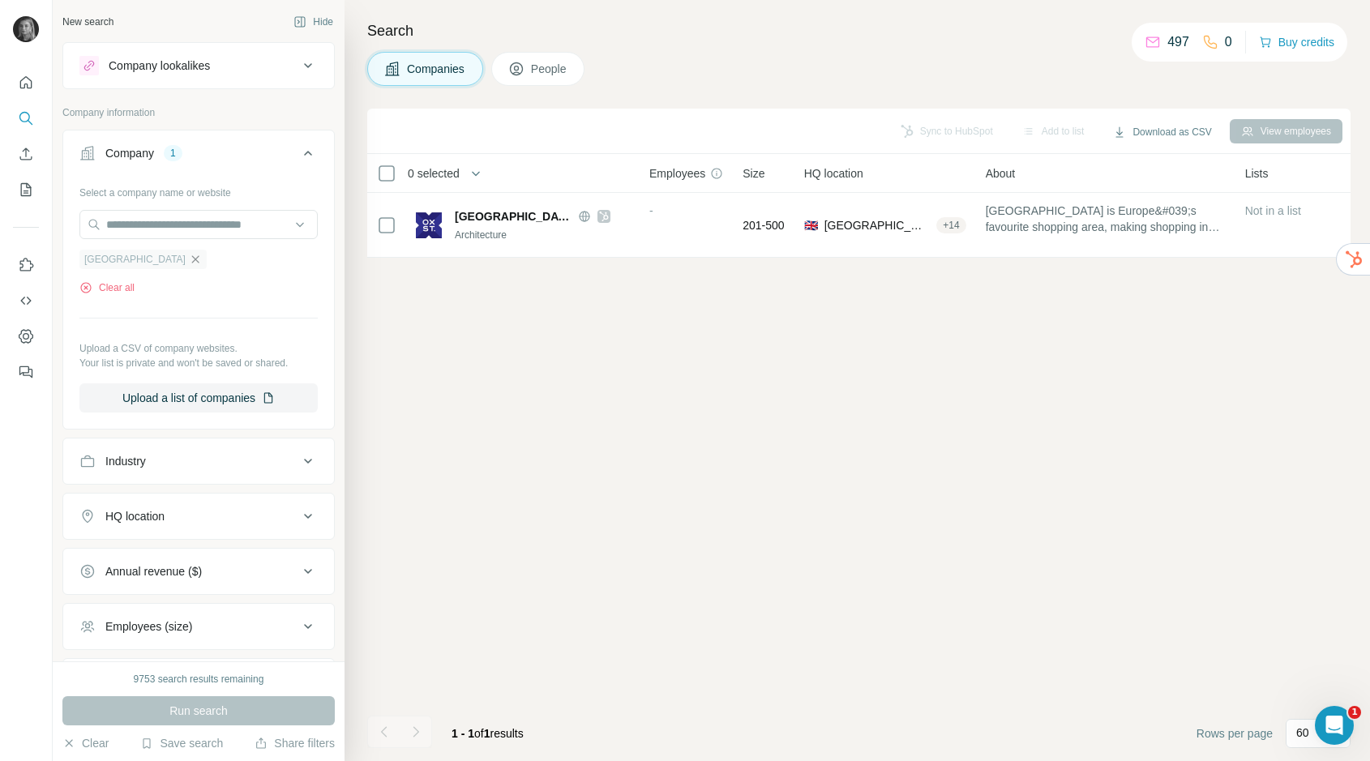 This screenshot has height=761, width=1370. I want to click on div: Company, so click(130, 153).